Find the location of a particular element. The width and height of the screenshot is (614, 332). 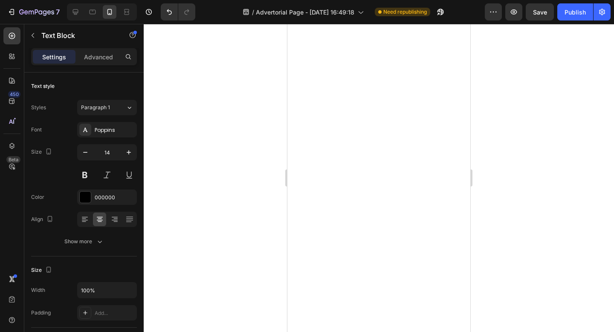

input: Auto is located at coordinates (107, 290).